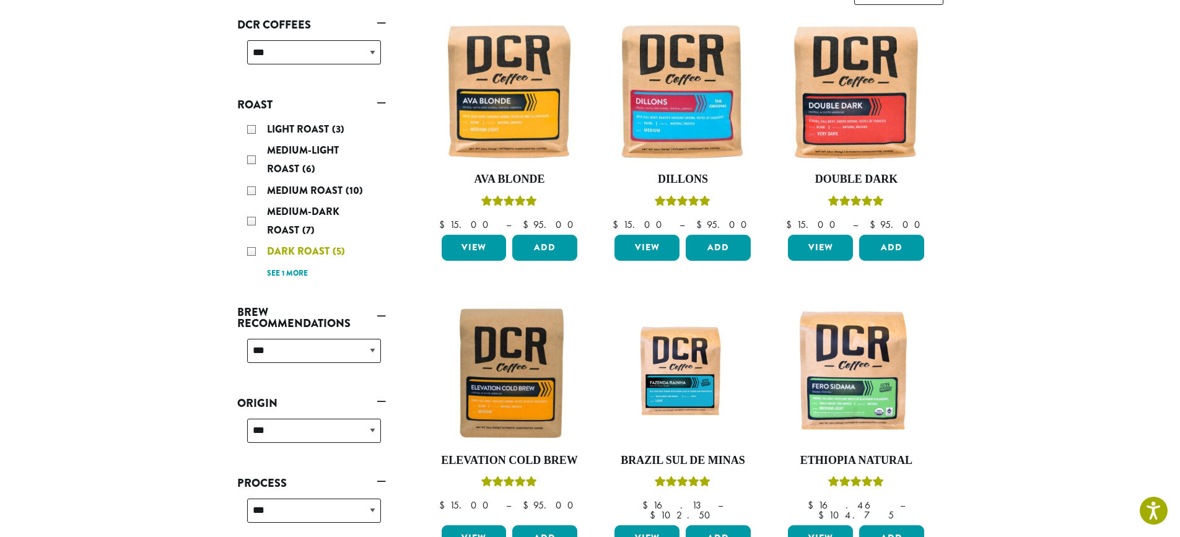 The height and width of the screenshot is (537, 1180). What do you see at coordinates (312, 57) in the screenshot?
I see `div: DCR Coffees` at bounding box center [312, 57].